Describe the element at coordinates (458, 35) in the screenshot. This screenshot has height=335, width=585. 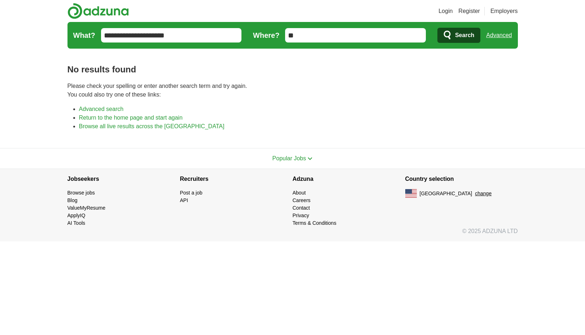
I see `button: Search` at that location.